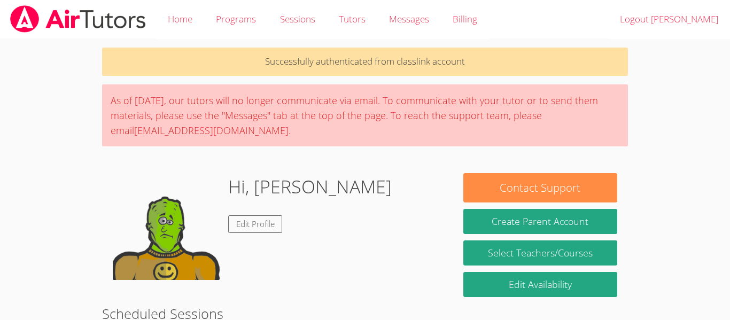  What do you see at coordinates (166, 227) in the screenshot?
I see `img: default.png` at bounding box center [166, 227].